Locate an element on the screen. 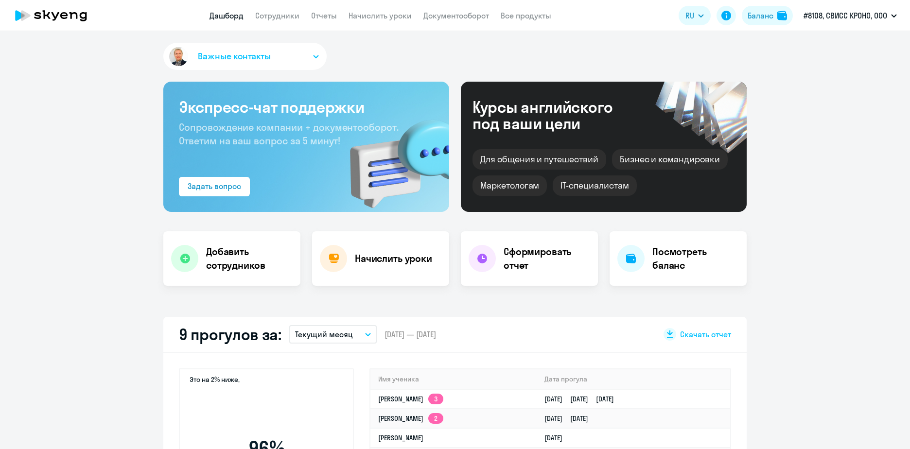  app-skyeng-badge: 2 is located at coordinates (436, 419).